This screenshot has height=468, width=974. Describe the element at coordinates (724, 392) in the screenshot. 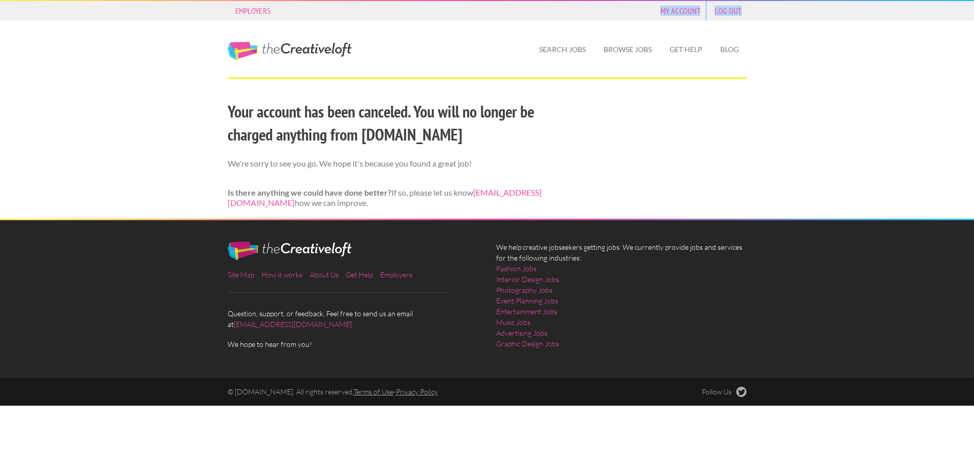

I see `a: Follow Us` at that location.